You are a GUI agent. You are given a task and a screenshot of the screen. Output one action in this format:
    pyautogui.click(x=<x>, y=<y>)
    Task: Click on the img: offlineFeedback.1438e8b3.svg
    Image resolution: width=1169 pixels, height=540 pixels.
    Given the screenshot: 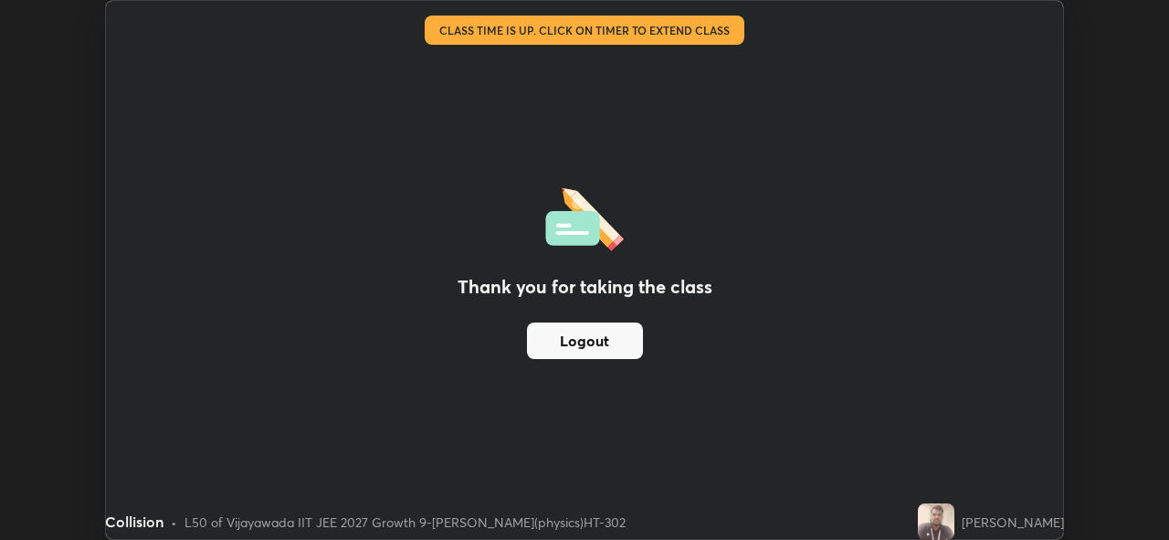 What is the action you would take?
    pyautogui.click(x=585, y=216)
    